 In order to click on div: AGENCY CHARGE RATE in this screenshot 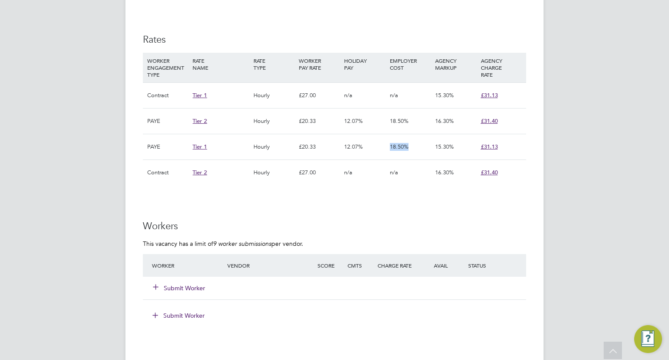, I will do `click(501, 68)`.